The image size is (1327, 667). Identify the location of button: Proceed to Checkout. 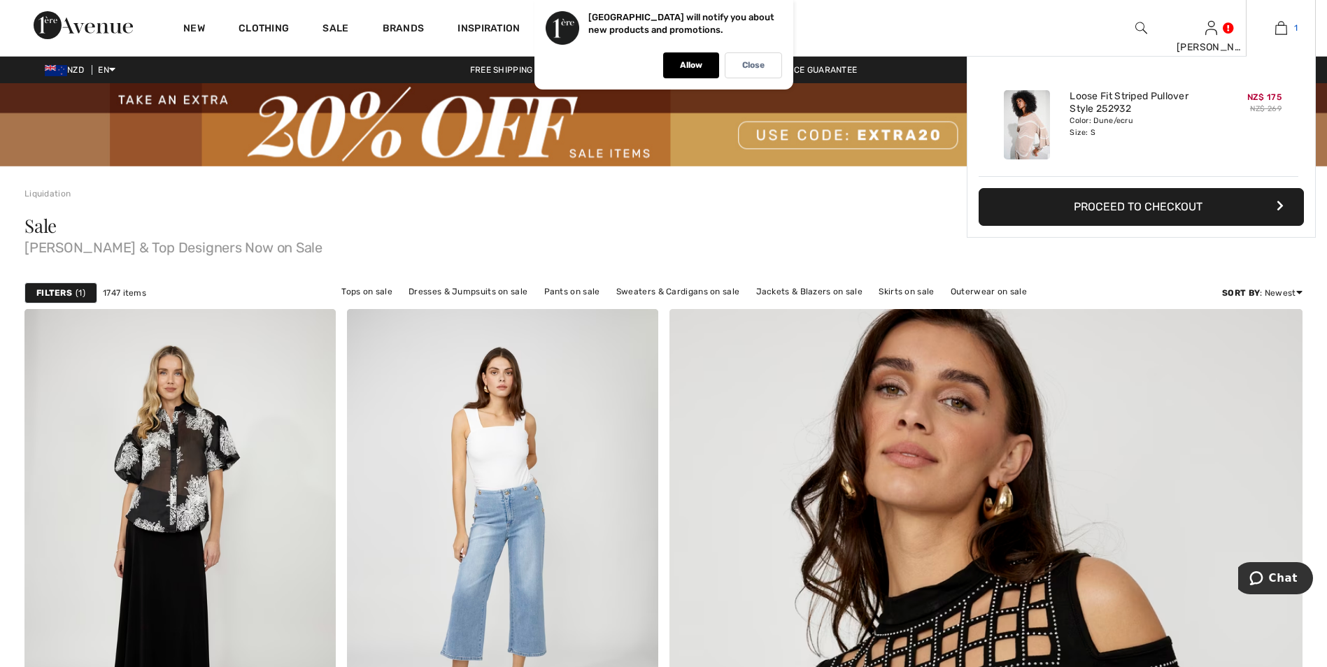
(1141, 207).